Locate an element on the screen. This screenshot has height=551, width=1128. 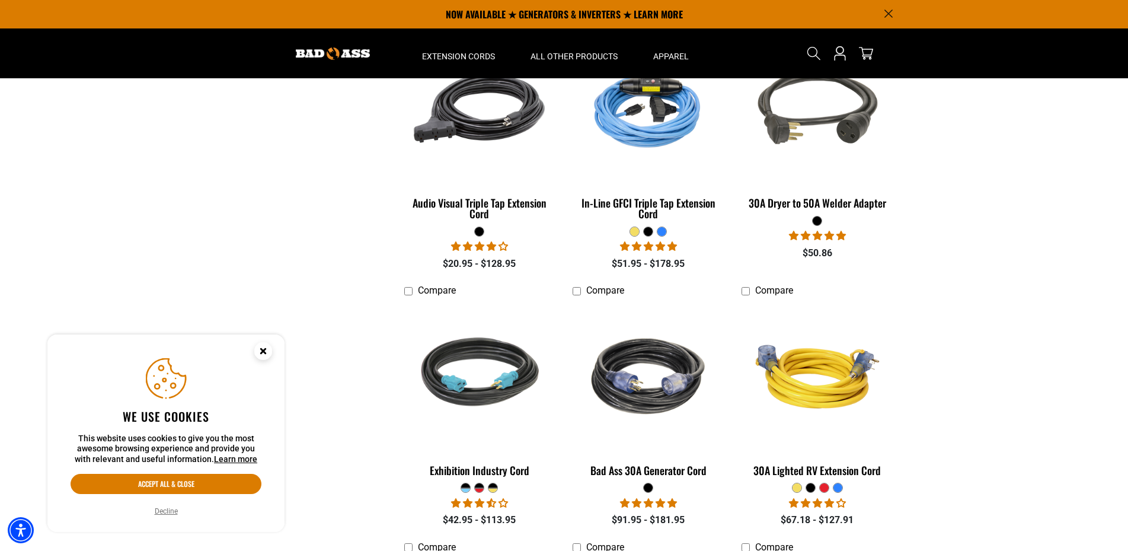
div: 30A Dryer to 50A Welder Adapter is located at coordinates (817, 203).